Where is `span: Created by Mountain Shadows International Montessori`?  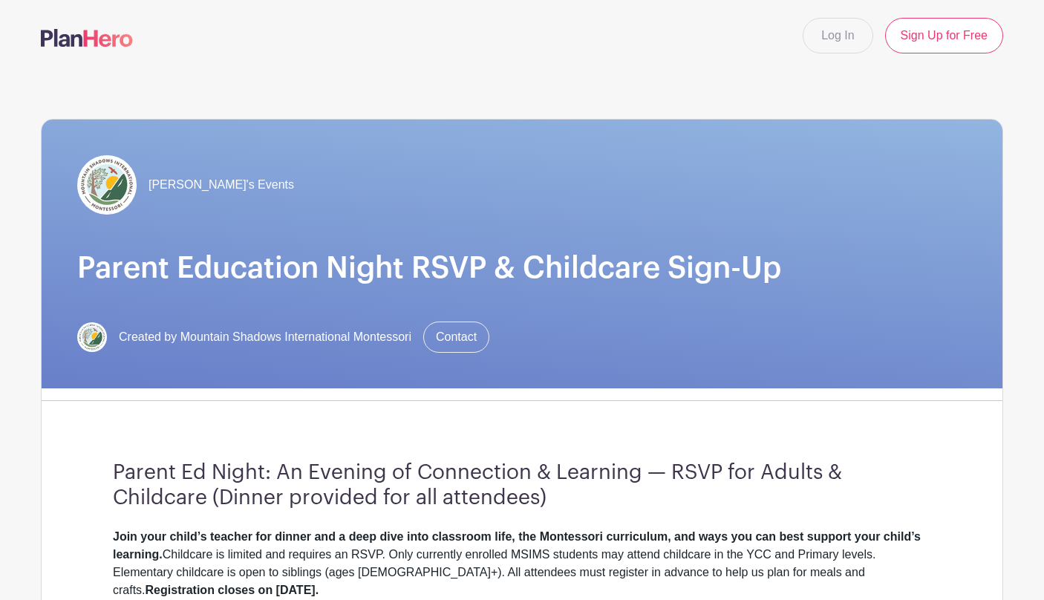 span: Created by Mountain Shadows International Montessori is located at coordinates (265, 337).